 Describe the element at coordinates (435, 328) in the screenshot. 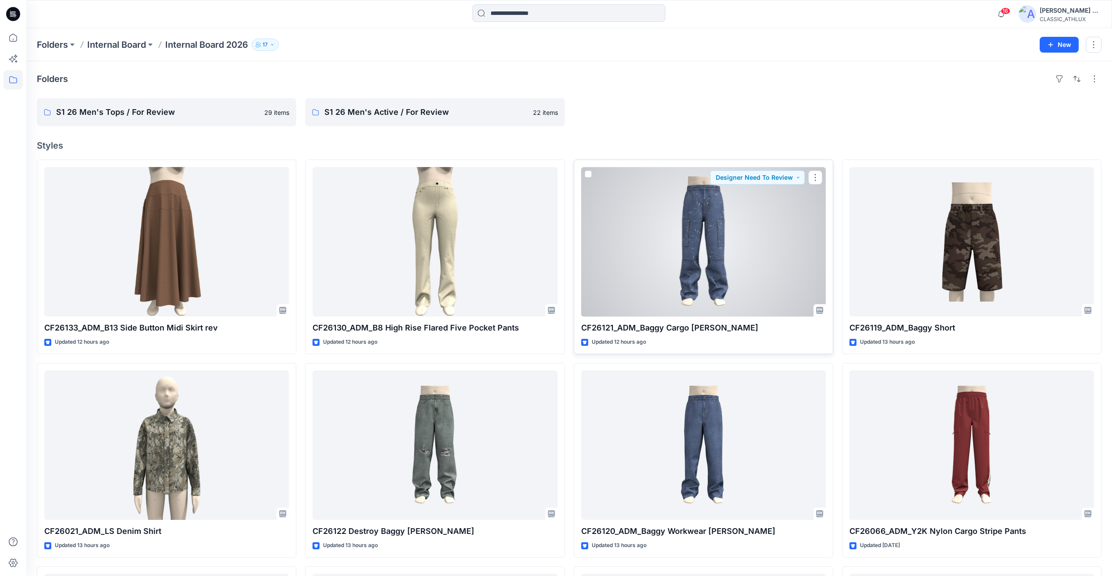

I see `p: CF26130_ADM_B8 High Rise Flared Five Pocket Pants` at that location.